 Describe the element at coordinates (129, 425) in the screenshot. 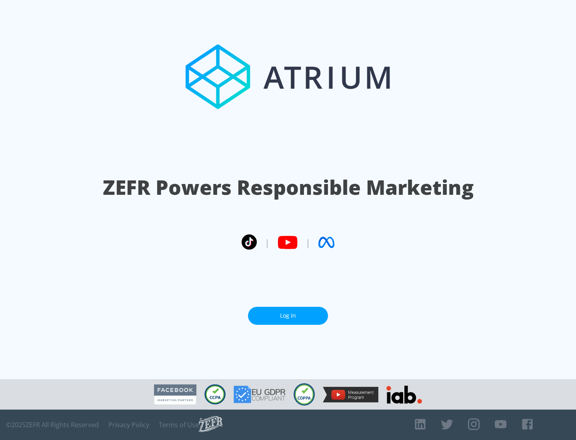

I see `a: Privacy Policy` at that location.